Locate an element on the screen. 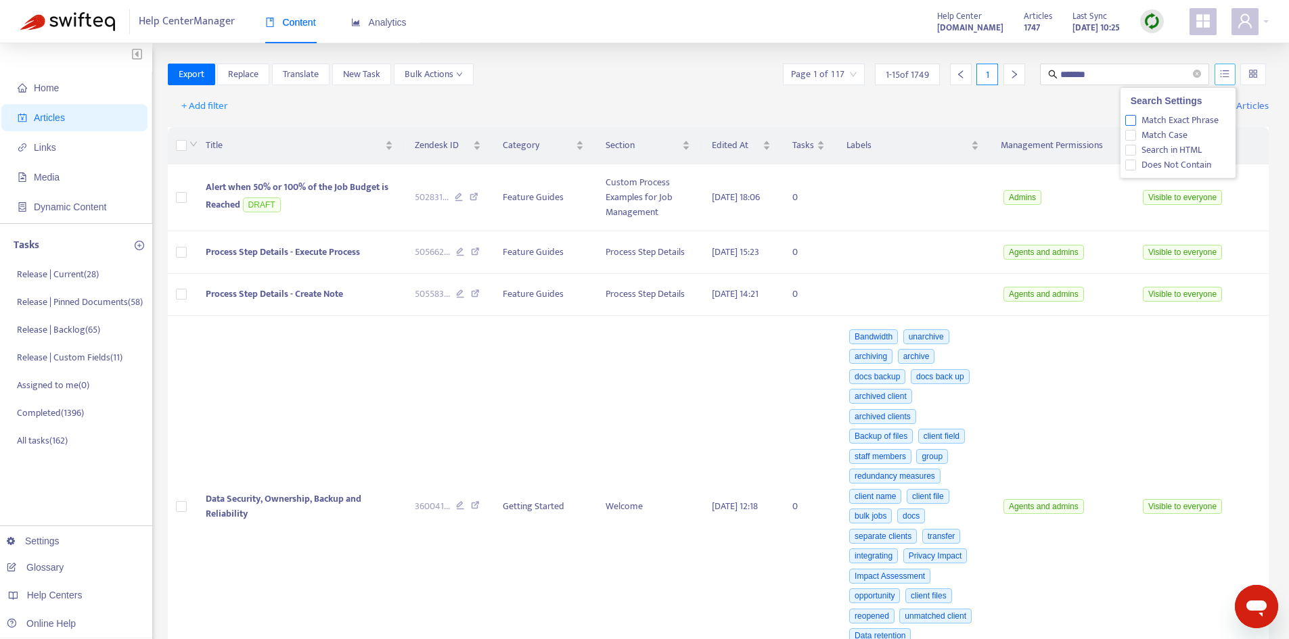 This screenshot has width=1289, height=639. div: 1 is located at coordinates (987, 74).